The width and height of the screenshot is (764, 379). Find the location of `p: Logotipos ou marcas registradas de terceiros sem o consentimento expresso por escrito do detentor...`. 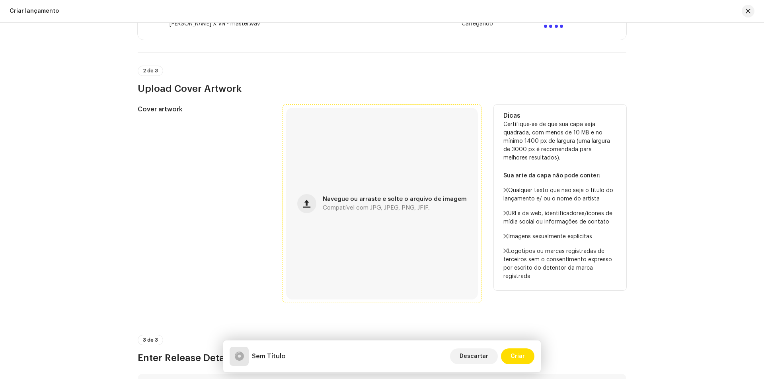

p: Logotipos ou marcas registradas de terceiros sem o consentimento expresso por escrito do detentor... is located at coordinates (560, 264).